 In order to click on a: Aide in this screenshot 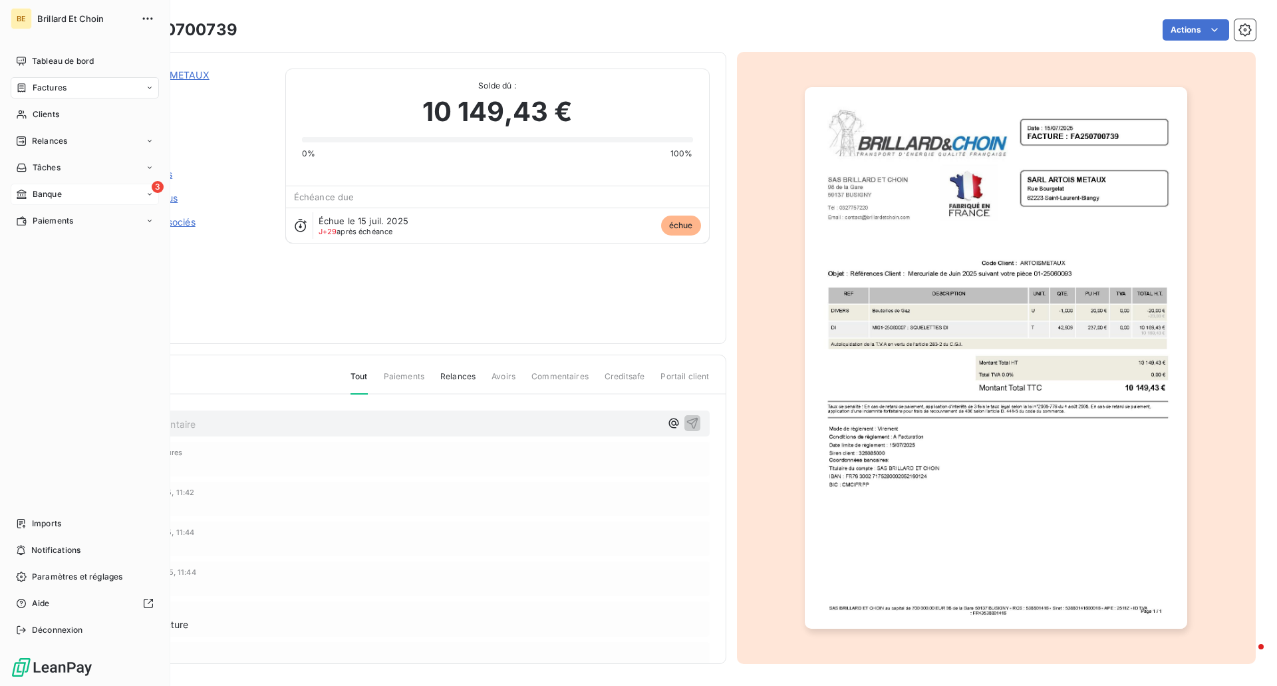, I will do `click(84, 603)`.